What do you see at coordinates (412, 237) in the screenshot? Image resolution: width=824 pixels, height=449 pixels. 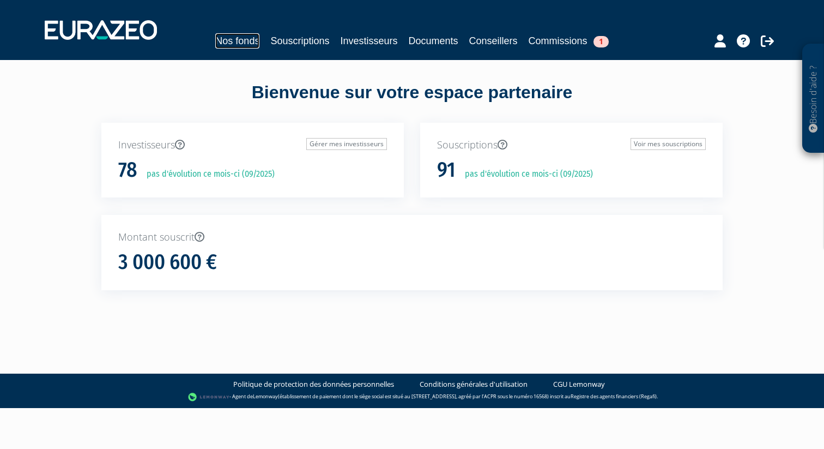 I see `p: Montant souscrit` at bounding box center [412, 237].